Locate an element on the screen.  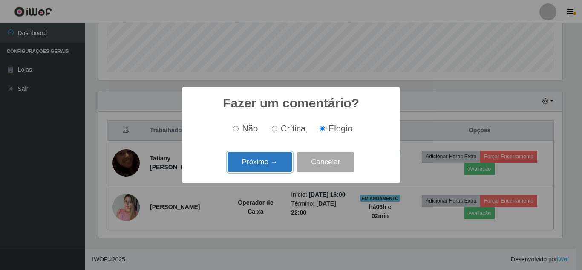
h2: Fazer um comentário? is located at coordinates (291, 103).